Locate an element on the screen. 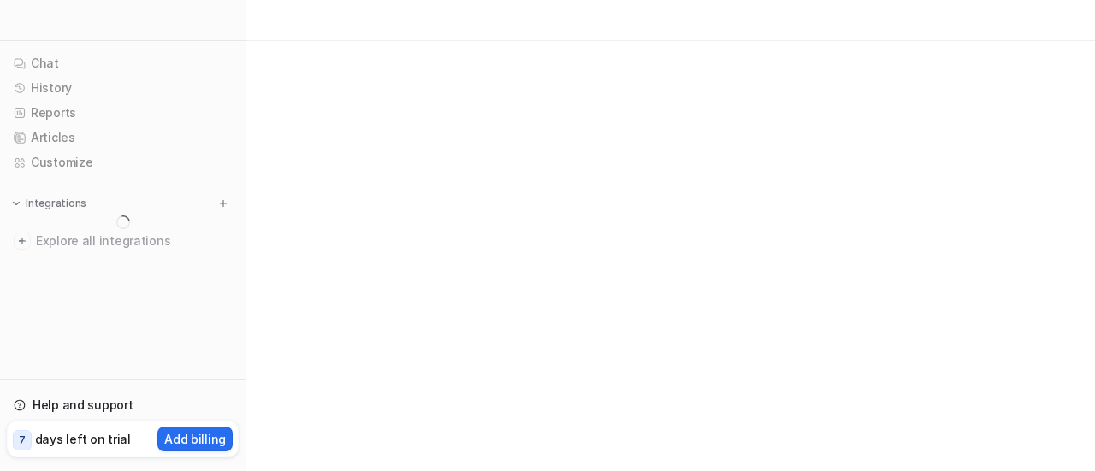 Image resolution: width=1095 pixels, height=471 pixels. p: 7 is located at coordinates (22, 441).